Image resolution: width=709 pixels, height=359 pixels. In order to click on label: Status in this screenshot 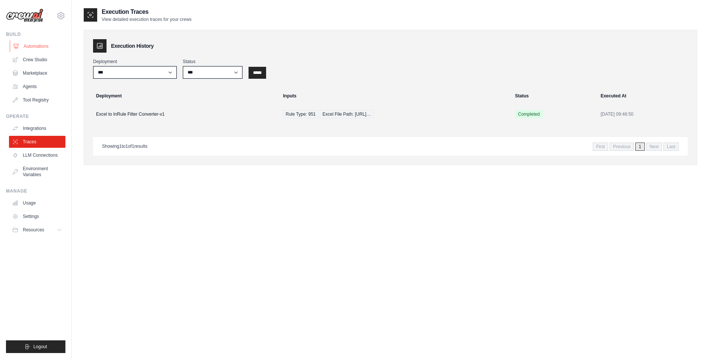, I will do `click(213, 62)`.